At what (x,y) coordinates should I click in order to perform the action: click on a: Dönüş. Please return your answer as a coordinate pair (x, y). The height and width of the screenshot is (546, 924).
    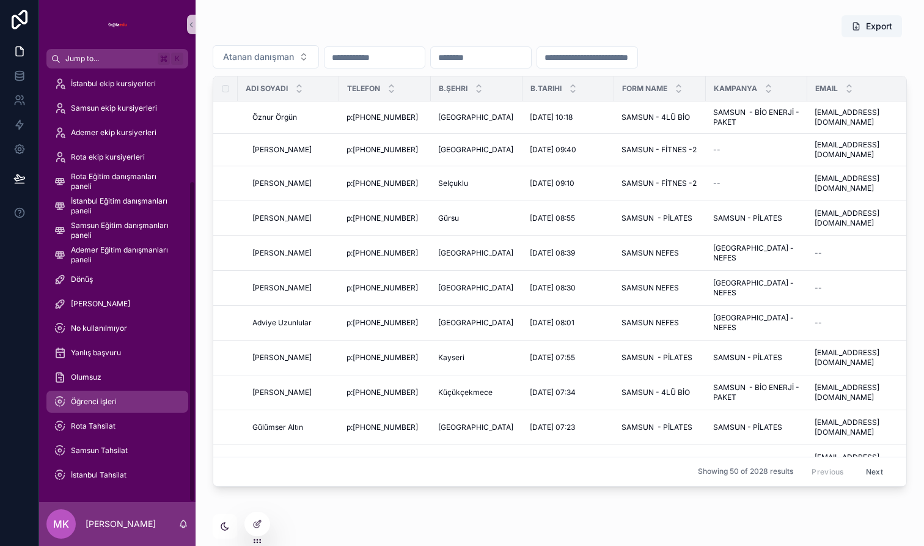
    Looking at the image, I should click on (117, 279).